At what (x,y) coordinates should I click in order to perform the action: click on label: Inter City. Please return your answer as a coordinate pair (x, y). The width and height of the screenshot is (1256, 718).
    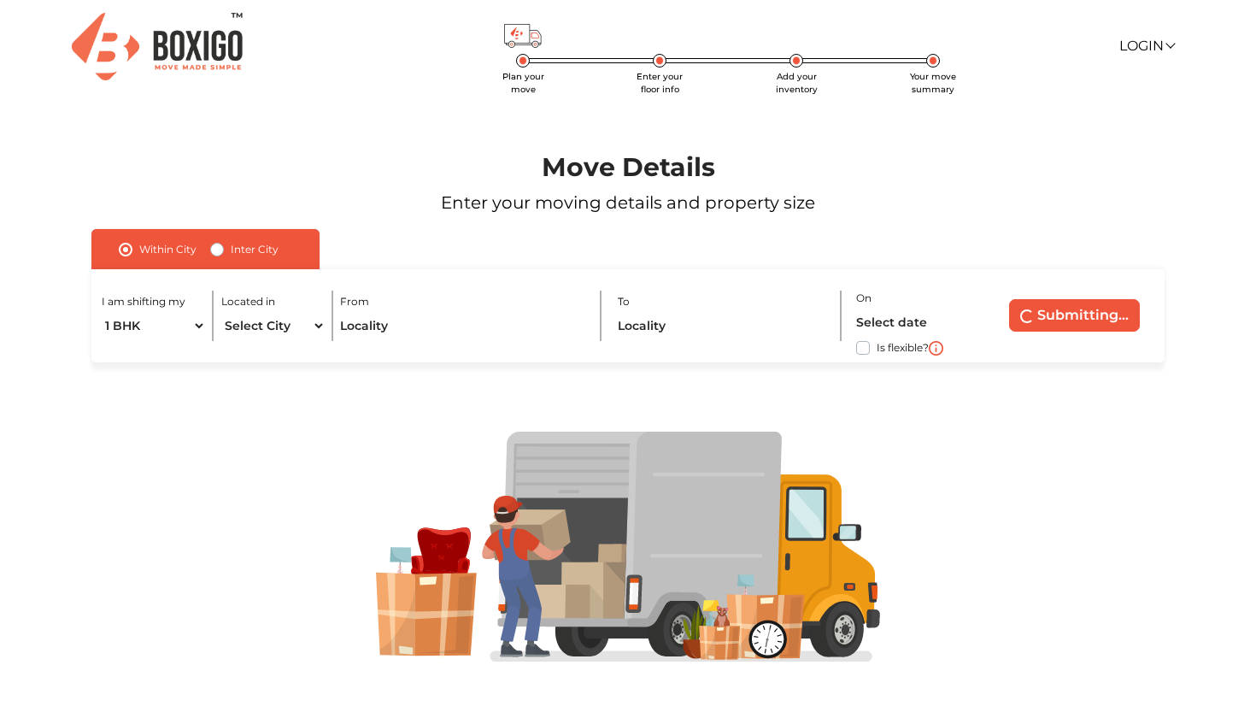
    Looking at the image, I should click on (255, 249).